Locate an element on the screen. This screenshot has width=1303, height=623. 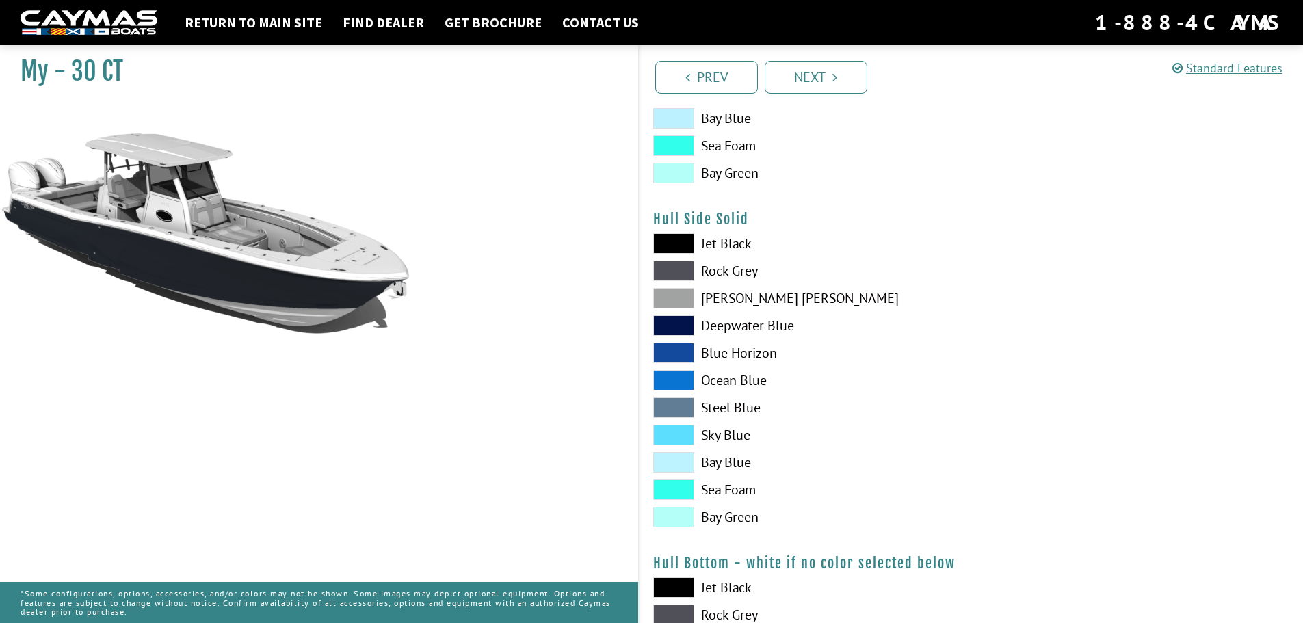
label: Ocean Blue is located at coordinates (805, 380).